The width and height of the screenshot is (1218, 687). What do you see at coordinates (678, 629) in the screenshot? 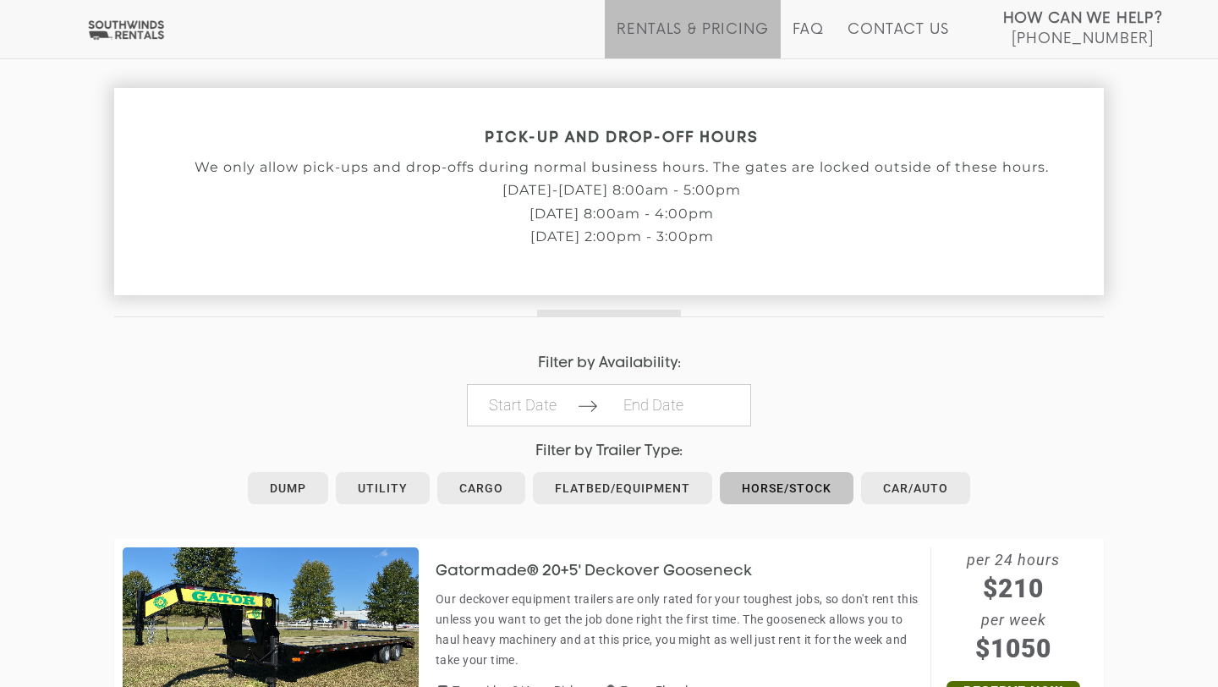
I see `p: Our deckover equipment trailers are only rated for your toughest jobs, so don't rent this unless ...` at bounding box center [678, 629].